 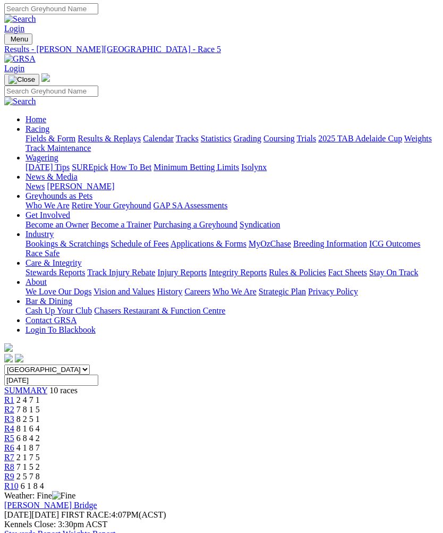 What do you see at coordinates (279, 138) in the screenshot?
I see `a: Coursing` at bounding box center [279, 138].